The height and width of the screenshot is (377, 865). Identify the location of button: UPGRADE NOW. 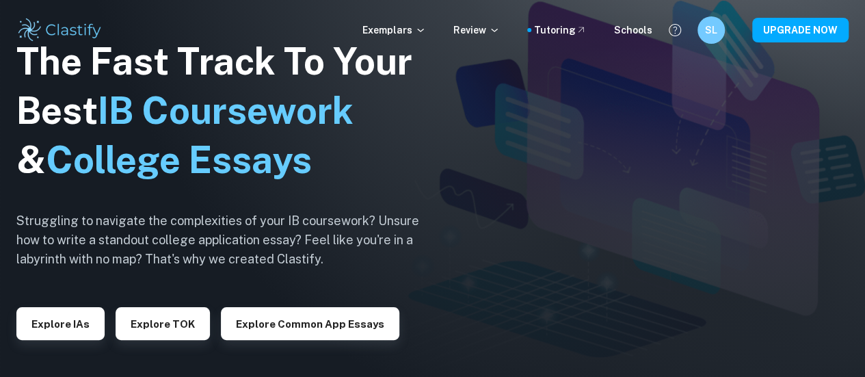
(800, 30).